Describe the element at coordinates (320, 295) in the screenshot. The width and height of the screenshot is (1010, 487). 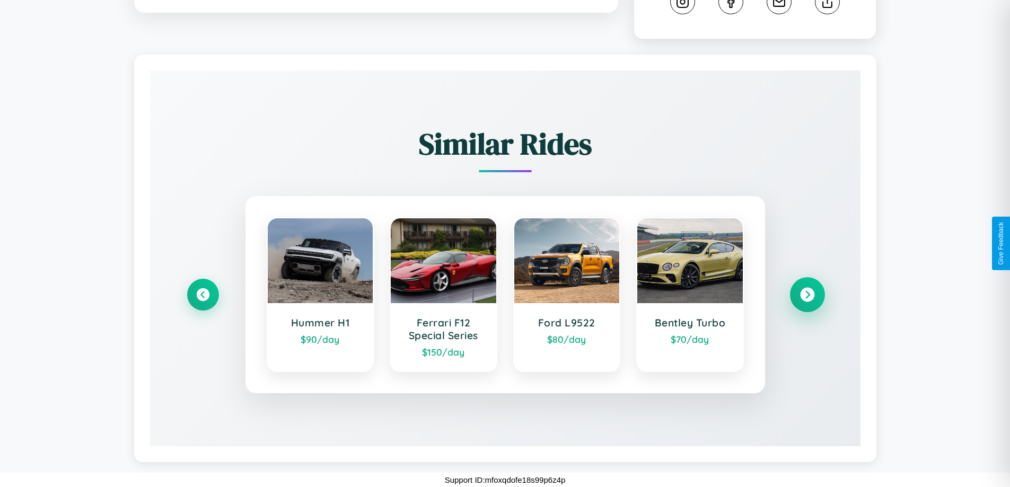
I see `a: Hummer H1$90/day` at that location.